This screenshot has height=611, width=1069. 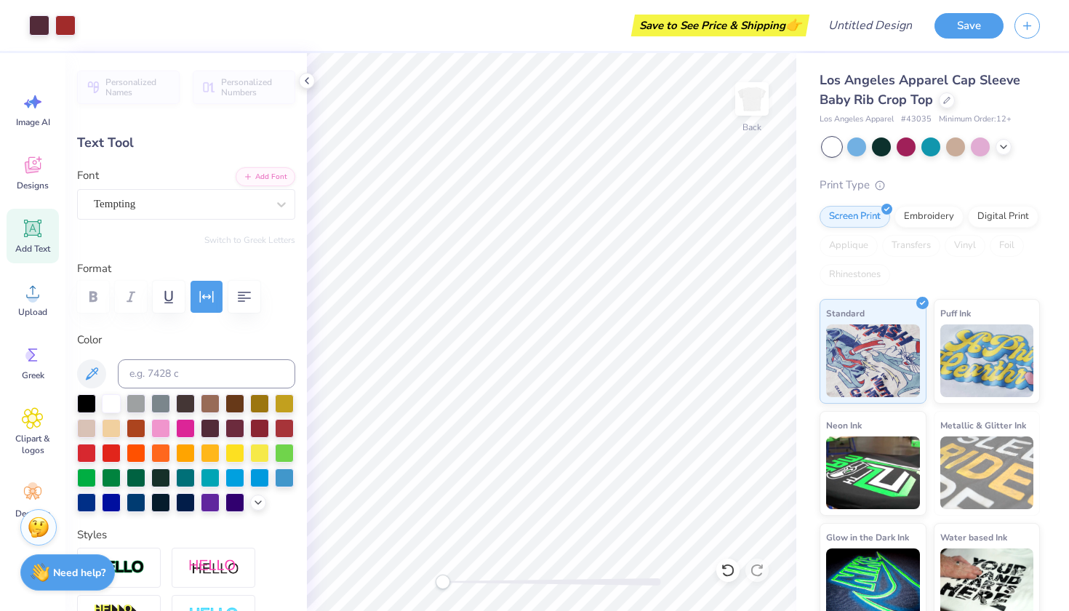 I want to click on span: Add Text, so click(x=33, y=249).